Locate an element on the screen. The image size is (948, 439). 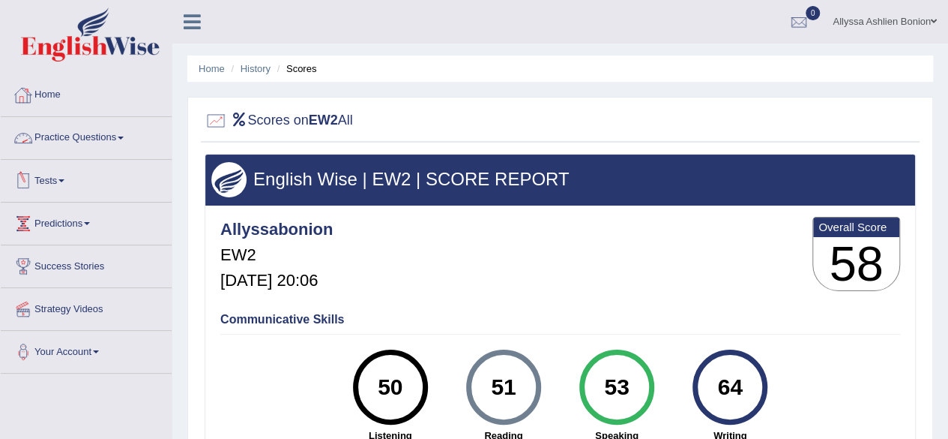
h5: EW2 is located at coordinates (277, 255).